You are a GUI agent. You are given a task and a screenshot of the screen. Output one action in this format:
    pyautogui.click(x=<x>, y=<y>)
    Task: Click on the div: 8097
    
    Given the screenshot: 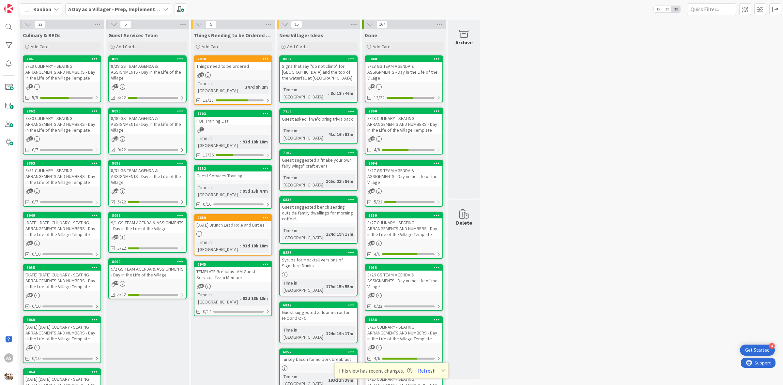 What is the action you would take?
    pyautogui.click(x=147, y=163)
    